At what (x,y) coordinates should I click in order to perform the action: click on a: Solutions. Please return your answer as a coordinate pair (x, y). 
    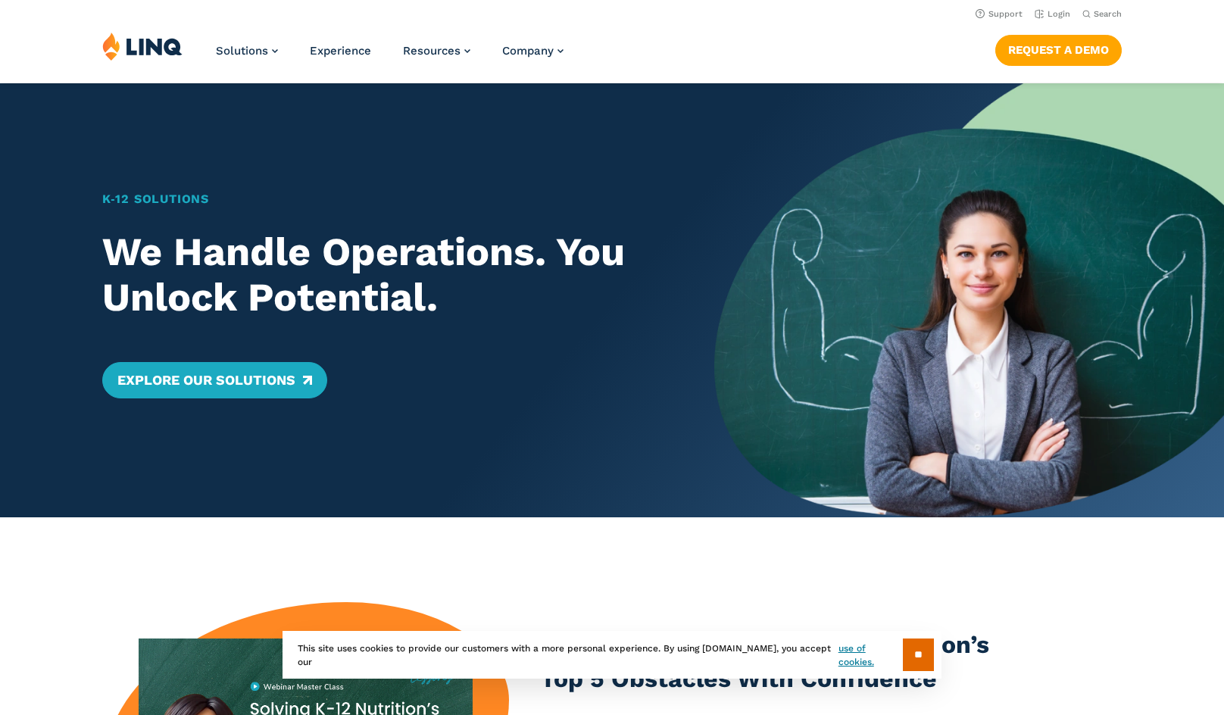
    Looking at the image, I should click on (247, 51).